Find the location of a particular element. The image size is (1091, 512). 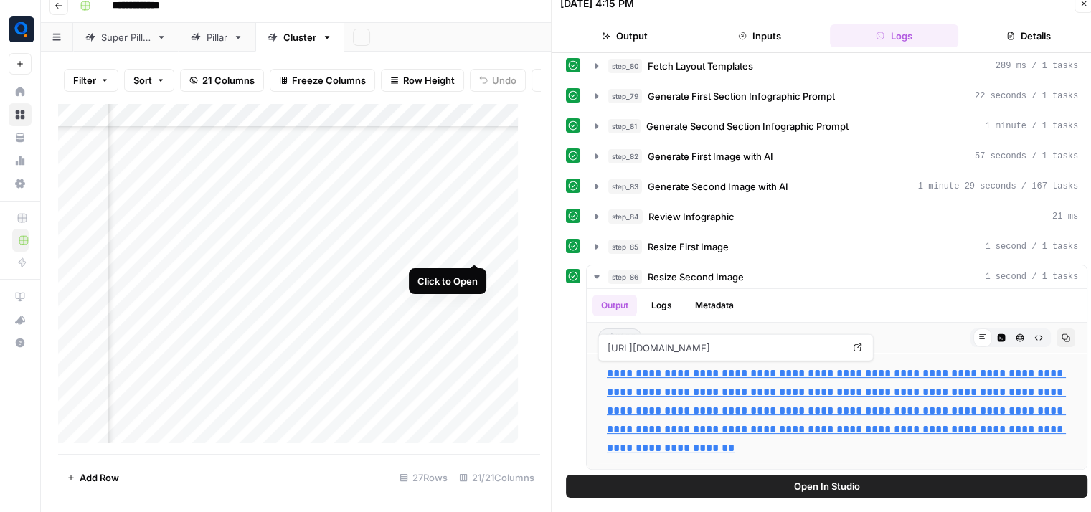

span: 57 seconds / 1 tasks is located at coordinates (1027, 156).